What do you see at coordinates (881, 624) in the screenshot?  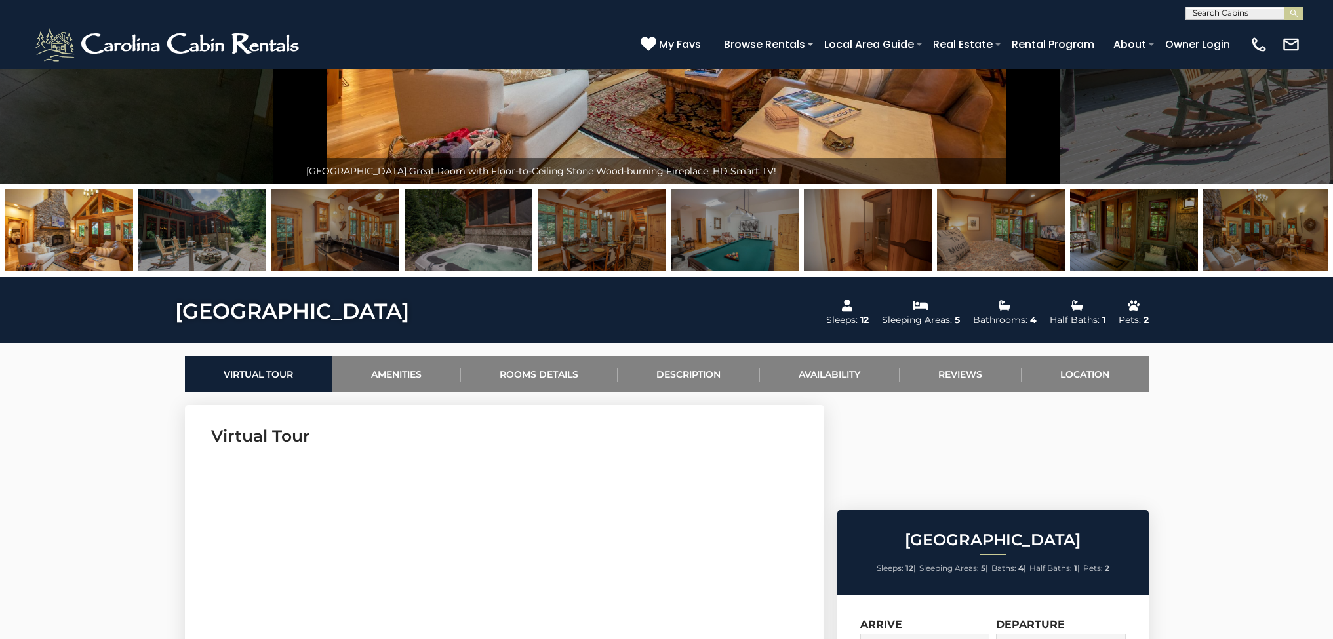 I see `label: Arrive` at bounding box center [881, 624].